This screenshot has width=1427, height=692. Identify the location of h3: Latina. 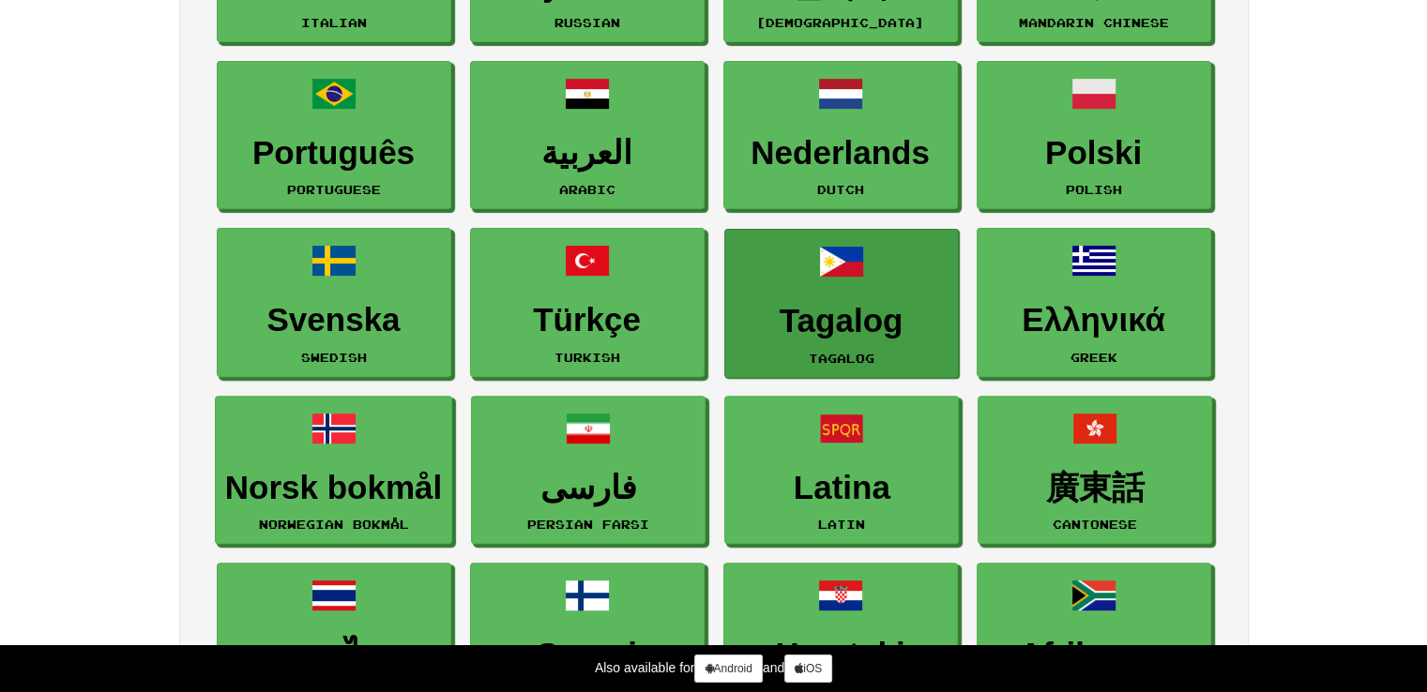
(841, 488).